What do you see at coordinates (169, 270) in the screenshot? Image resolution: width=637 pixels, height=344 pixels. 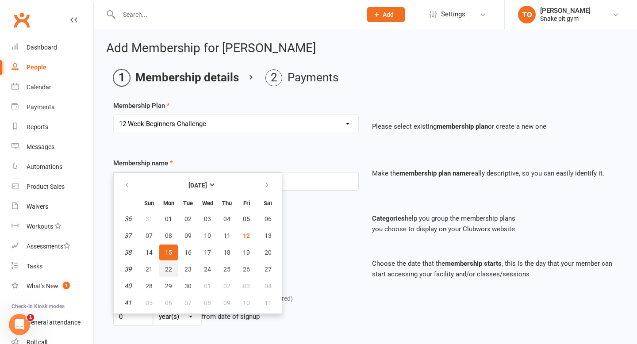 I see `span: 22` at bounding box center [169, 270].